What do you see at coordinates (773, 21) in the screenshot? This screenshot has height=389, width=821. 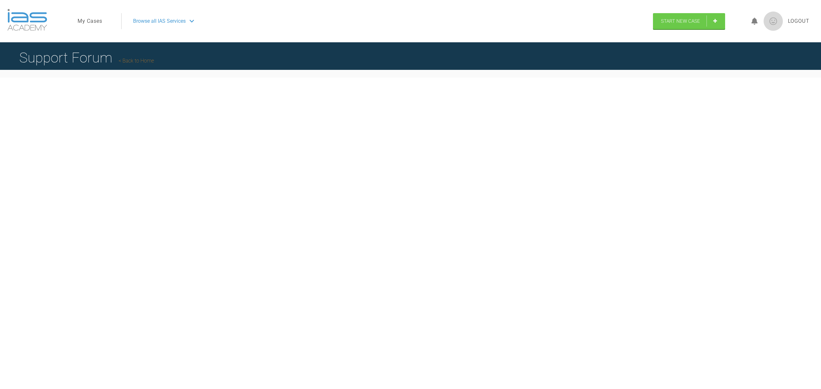 I see `img: profile.png` at bounding box center [773, 21].